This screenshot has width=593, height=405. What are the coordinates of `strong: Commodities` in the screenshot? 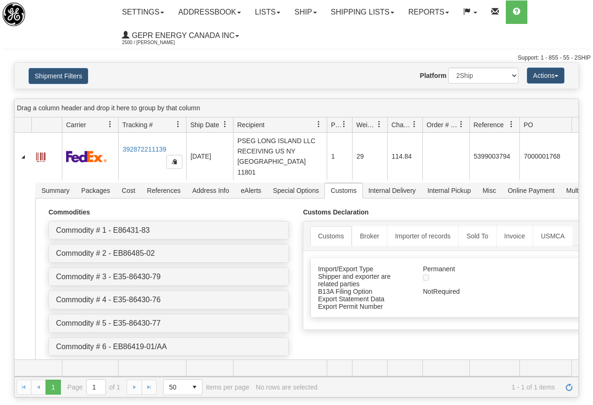 It's located at (69, 212).